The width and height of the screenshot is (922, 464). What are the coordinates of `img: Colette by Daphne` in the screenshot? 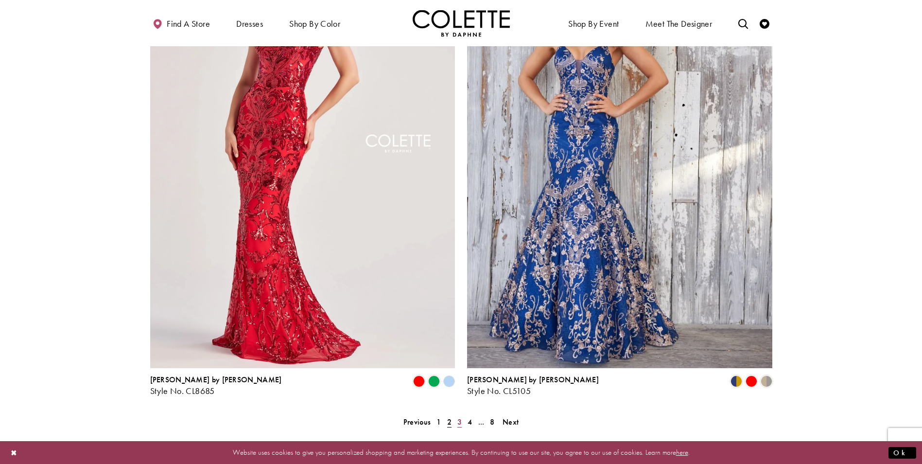 It's located at (461, 23).